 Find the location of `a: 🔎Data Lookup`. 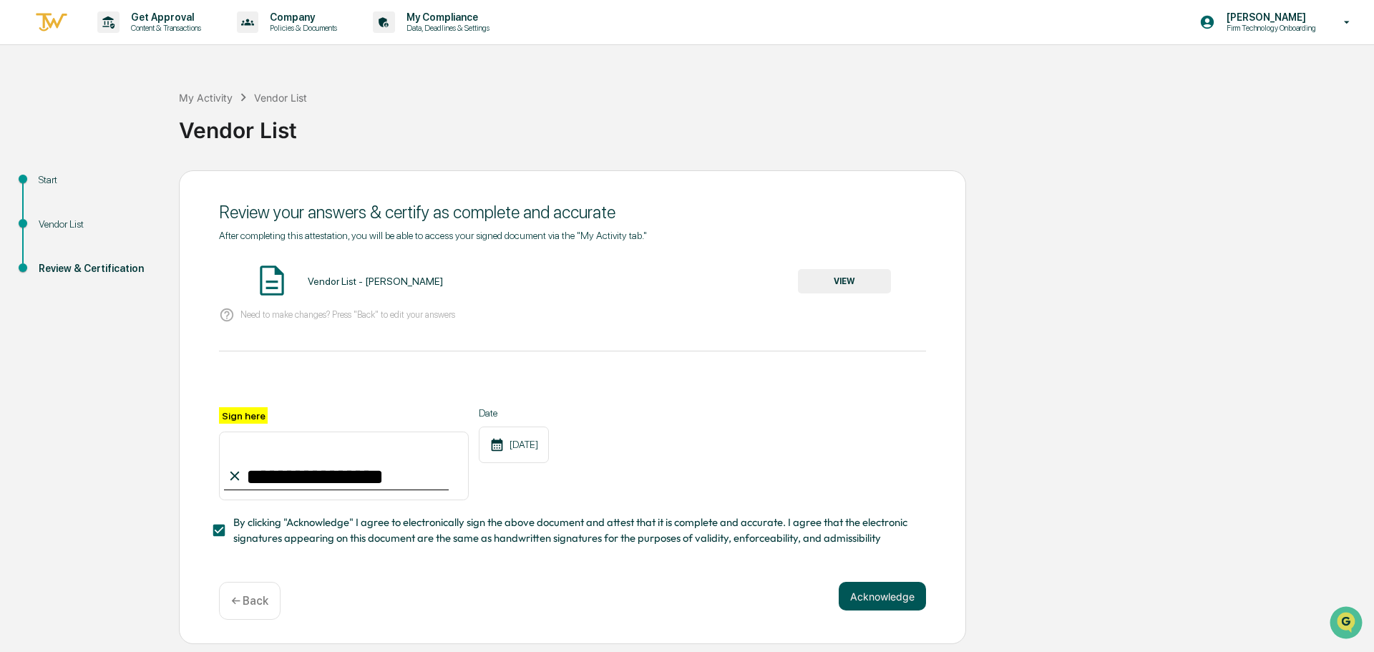

a: 🔎Data Lookup is located at coordinates (52, 215).